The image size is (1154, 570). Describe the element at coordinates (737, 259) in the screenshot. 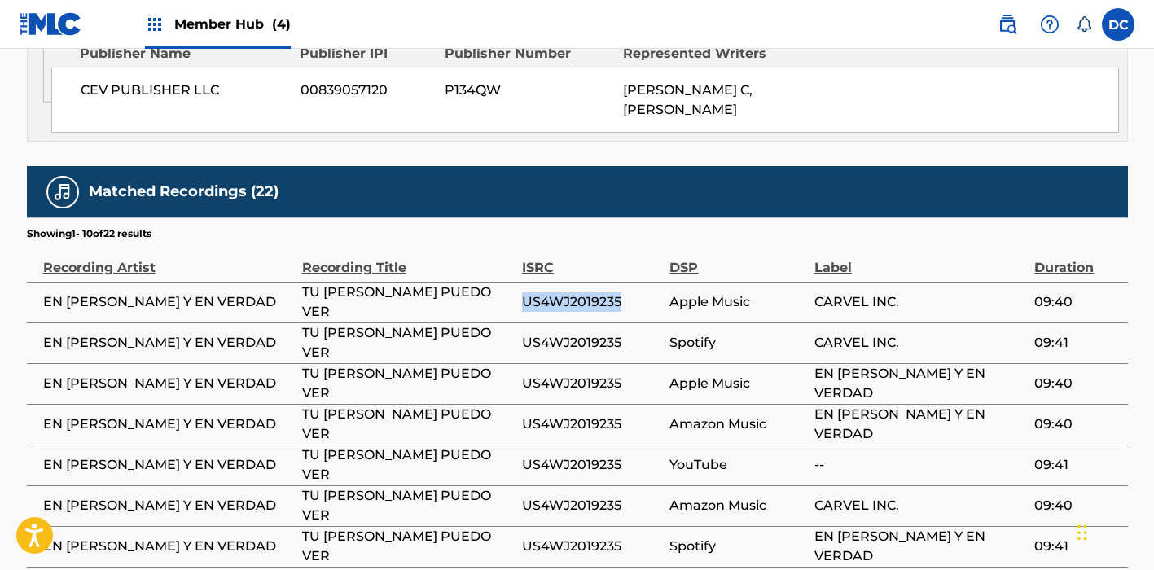

I see `div: DSP` at that location.